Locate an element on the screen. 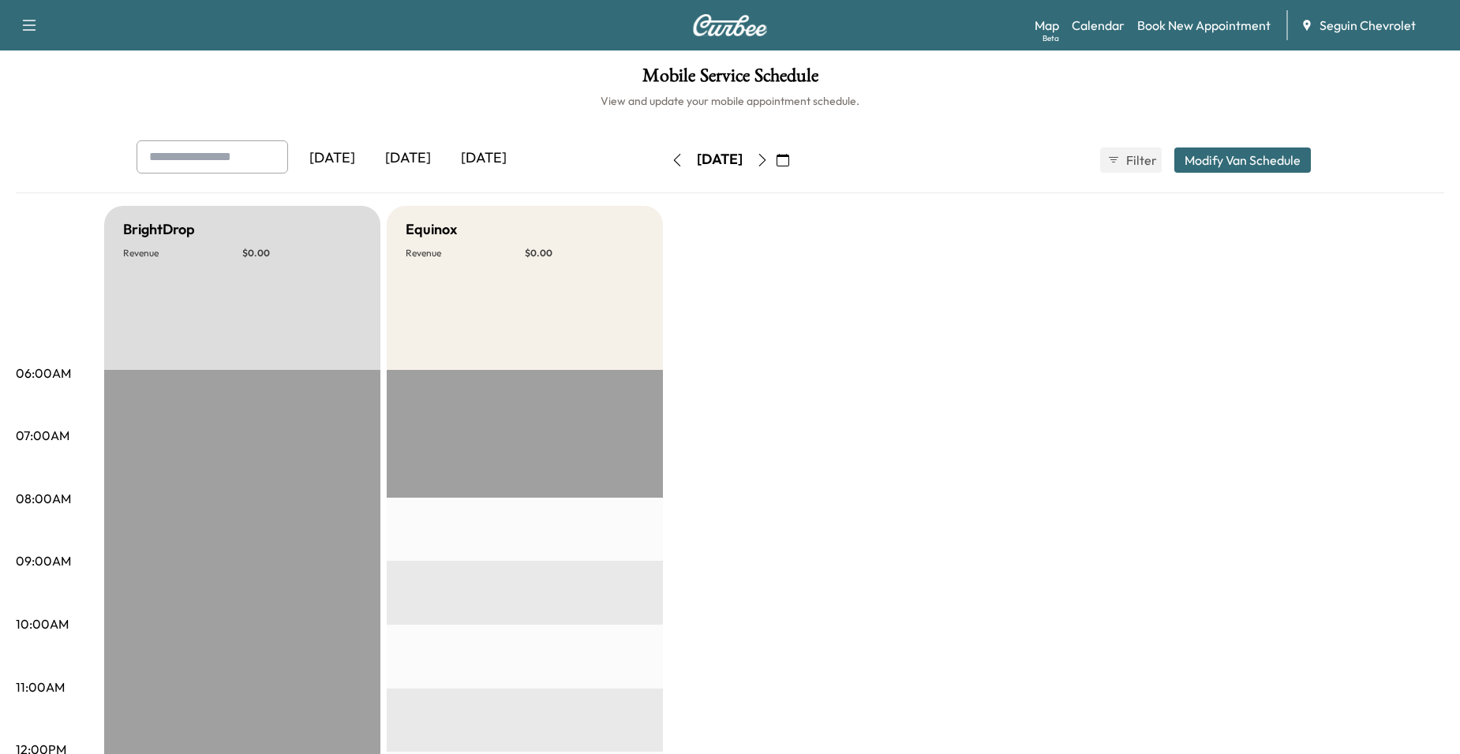 This screenshot has width=1460, height=754. h5: Equinox is located at coordinates (431, 230).